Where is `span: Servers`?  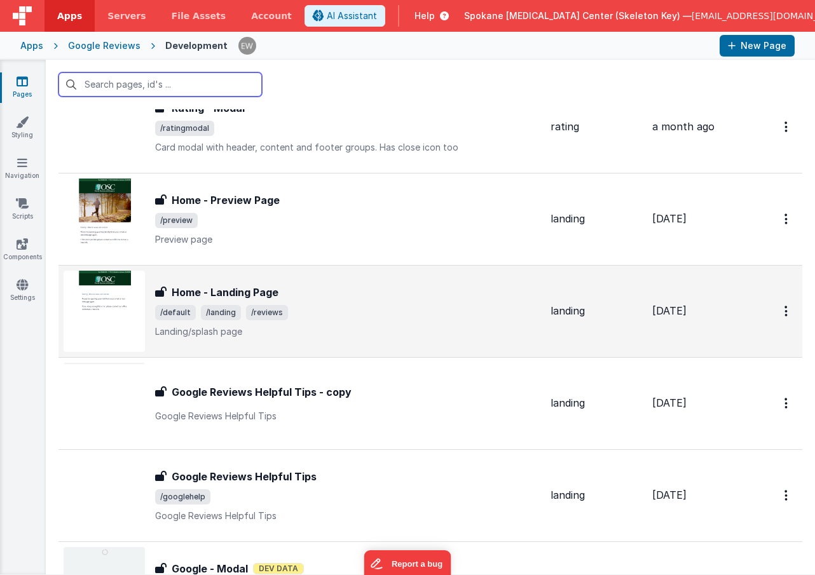 span: Servers is located at coordinates (127, 16).